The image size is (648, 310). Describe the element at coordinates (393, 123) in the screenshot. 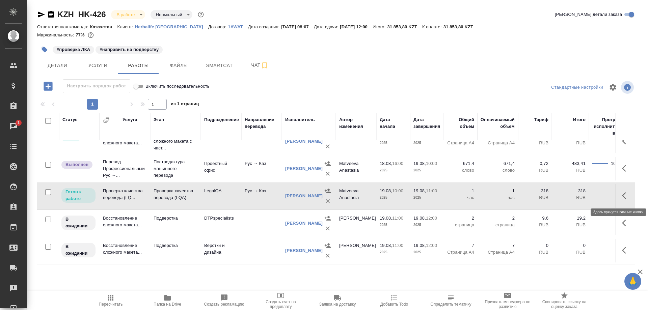

I see `div: Дата начала` at that location.